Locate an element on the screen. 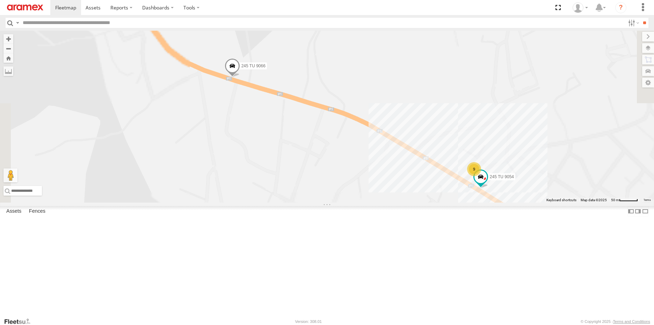 This screenshot has width=654, height=325. a: Terms (opens in new tab) is located at coordinates (647, 200).